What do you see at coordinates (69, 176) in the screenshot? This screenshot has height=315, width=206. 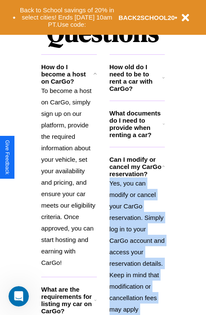 I see `p: To become a host on CarGo, simply sign up on our platform, provide the required information about...` at bounding box center [69, 176].